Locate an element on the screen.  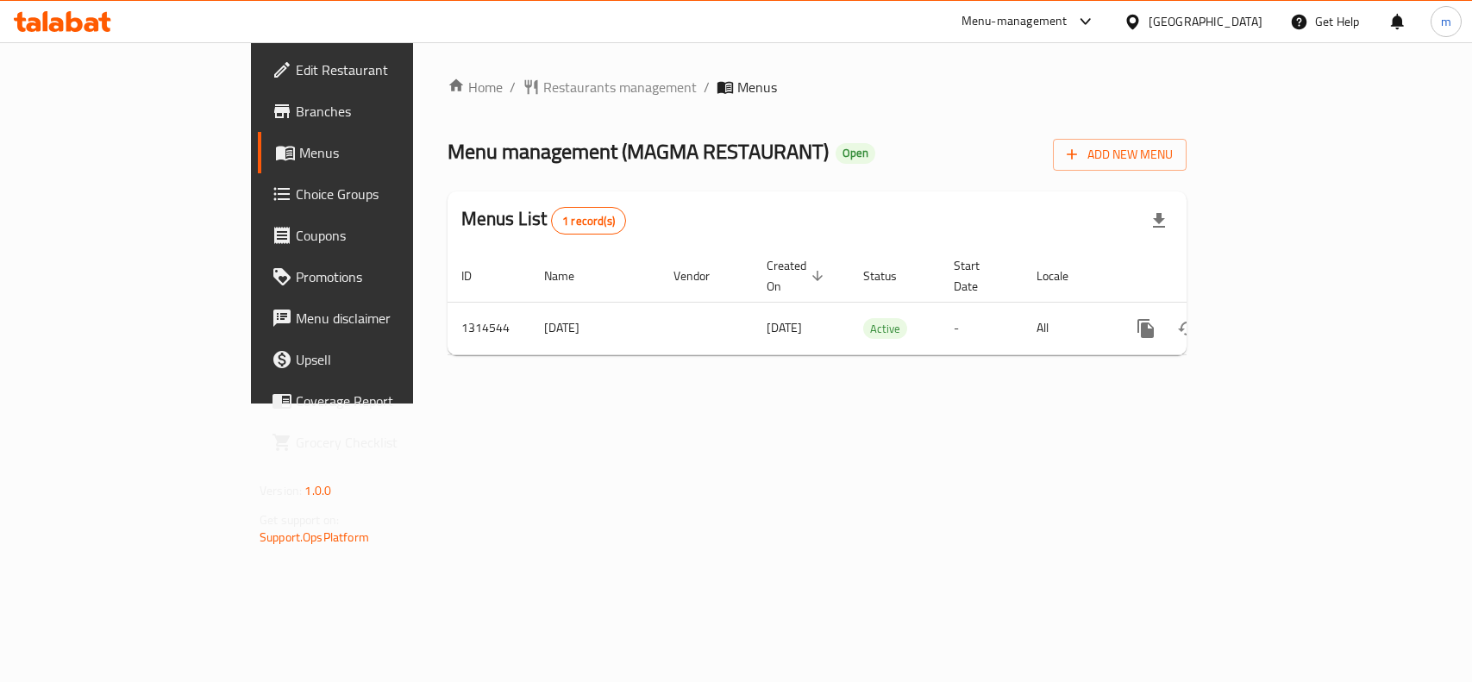
a: Menu disclaimer is located at coordinates (377, 318).